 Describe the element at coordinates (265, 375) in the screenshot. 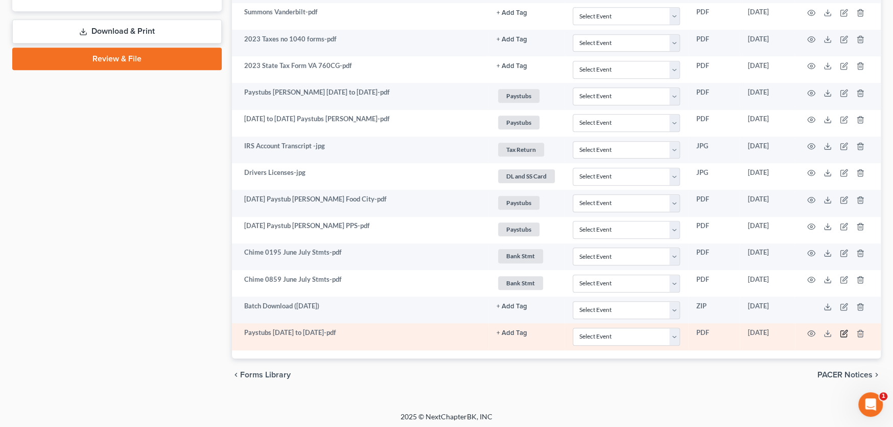

I see `span: Forms Library` at that location.